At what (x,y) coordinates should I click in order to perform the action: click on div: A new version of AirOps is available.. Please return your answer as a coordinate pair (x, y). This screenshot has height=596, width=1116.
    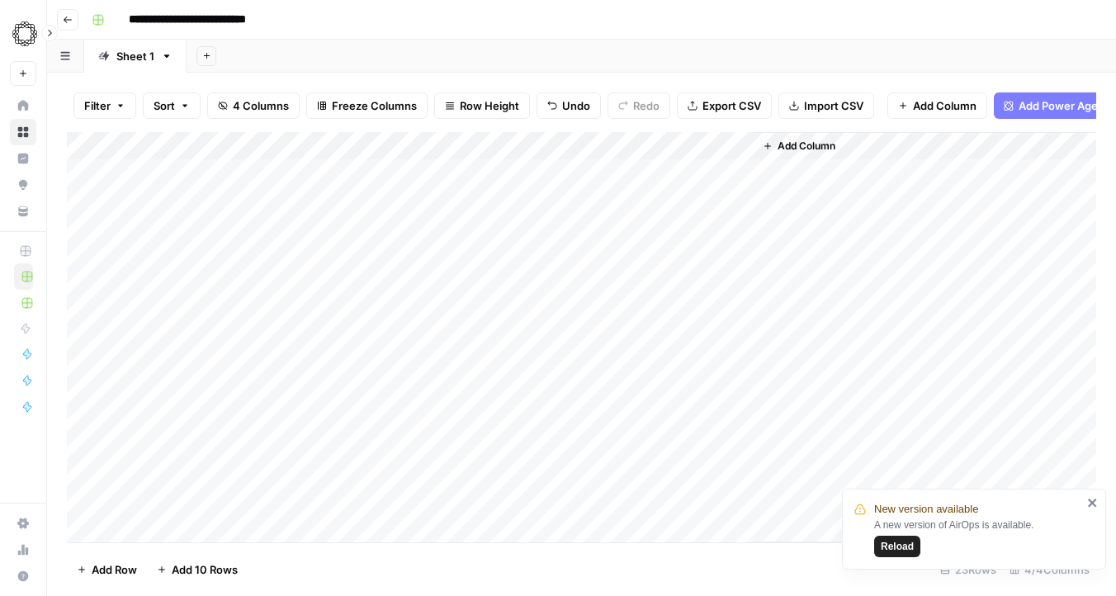
    Looking at the image, I should click on (978, 537).